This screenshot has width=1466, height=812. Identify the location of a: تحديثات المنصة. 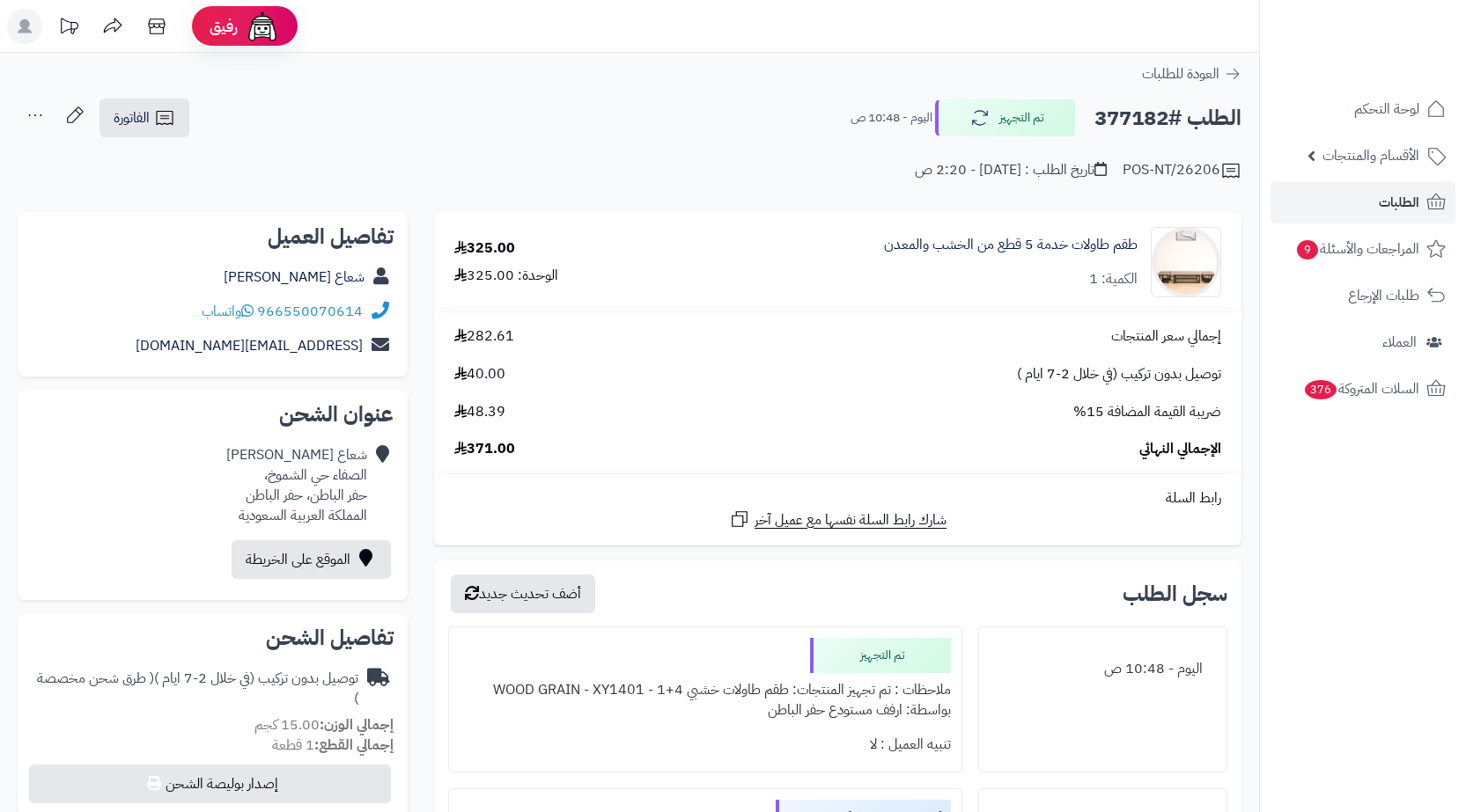
(69, 28).